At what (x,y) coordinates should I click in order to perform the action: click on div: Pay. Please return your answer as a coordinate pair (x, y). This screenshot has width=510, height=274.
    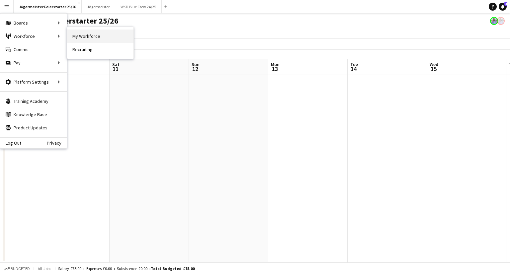
    Looking at the image, I should click on (34, 63).